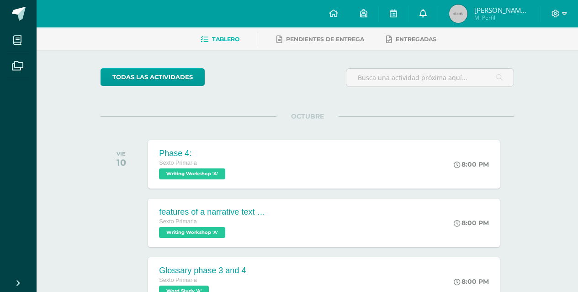  I want to click on div: Phase 4:, so click(193, 153).